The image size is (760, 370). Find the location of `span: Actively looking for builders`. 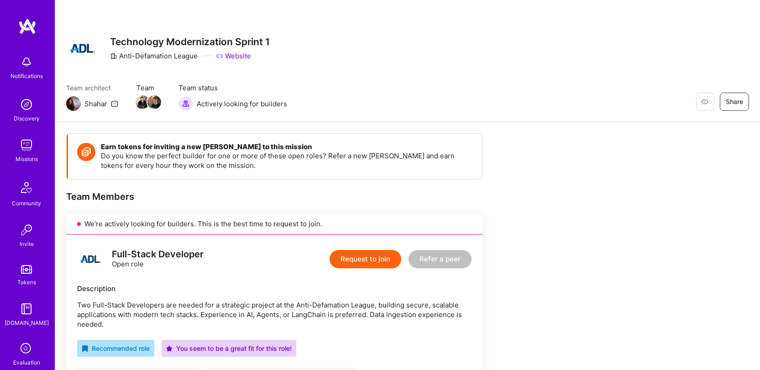

span: Actively looking for builders is located at coordinates (242, 104).